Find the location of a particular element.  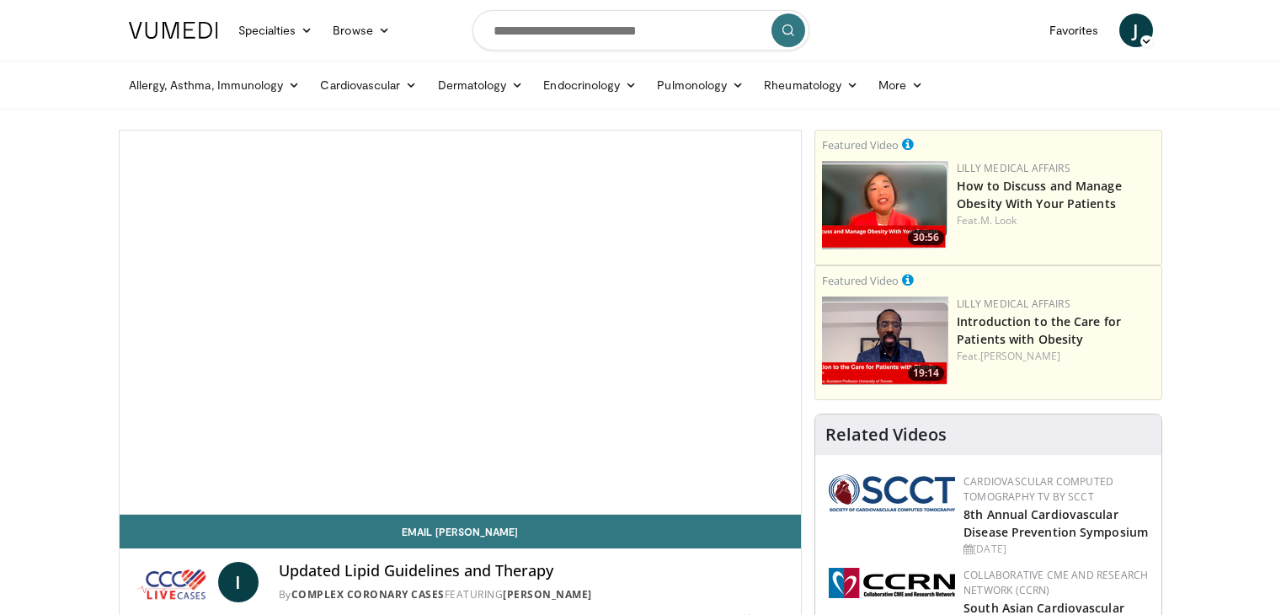

a: Favorites is located at coordinates (1074, 30).